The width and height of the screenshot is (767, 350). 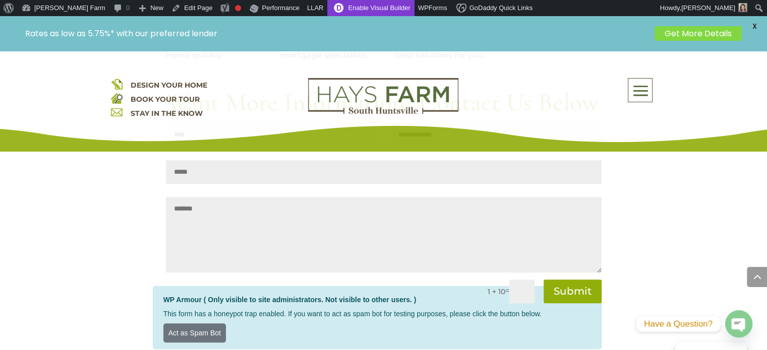 What do you see at coordinates (754, 26) in the screenshot?
I see `span: X` at bounding box center [754, 26].